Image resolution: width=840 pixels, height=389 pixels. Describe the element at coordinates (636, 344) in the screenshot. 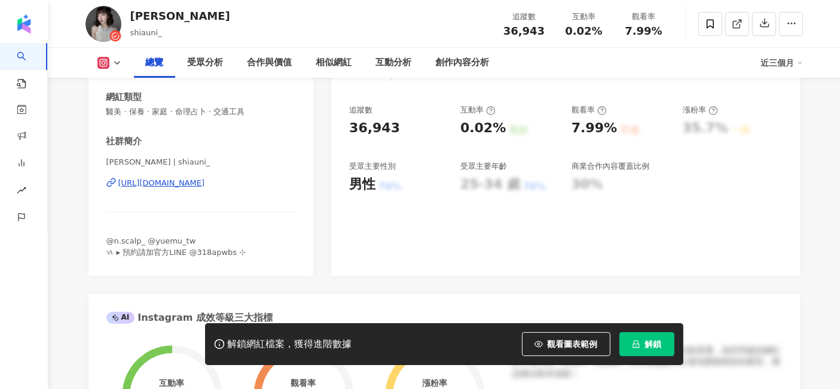

I see `span: lock` at that location.